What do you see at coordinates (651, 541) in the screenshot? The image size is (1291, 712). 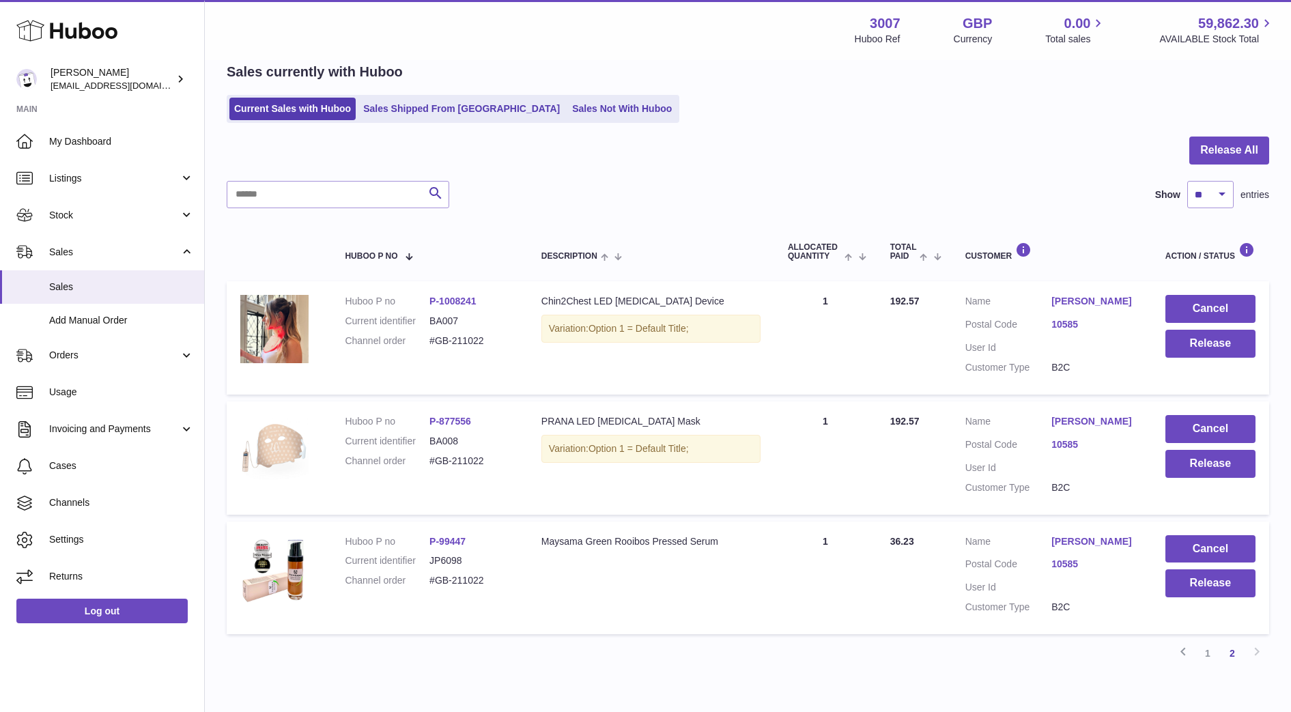 I see `div: Maysama Green Rooibos Pressed Serum` at bounding box center [651, 541].